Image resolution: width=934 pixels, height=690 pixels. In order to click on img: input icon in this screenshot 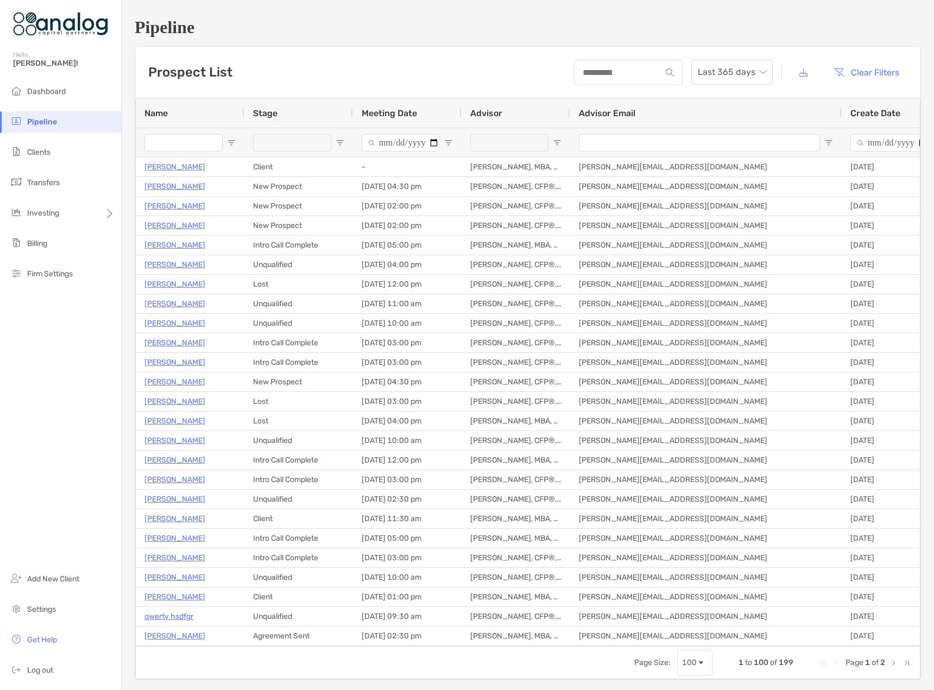, I will do `click(669, 72)`.